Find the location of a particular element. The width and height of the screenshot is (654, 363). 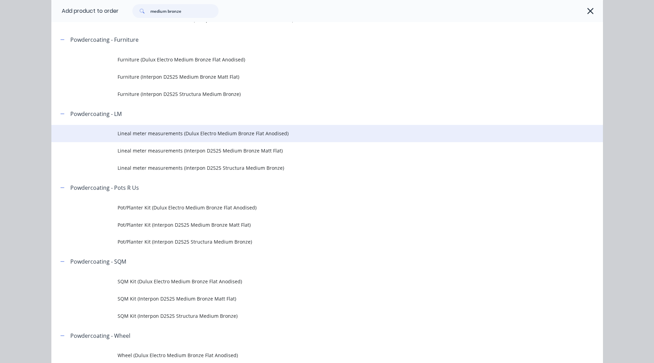

div: Powdercoating - LM is located at coordinates (96, 114).